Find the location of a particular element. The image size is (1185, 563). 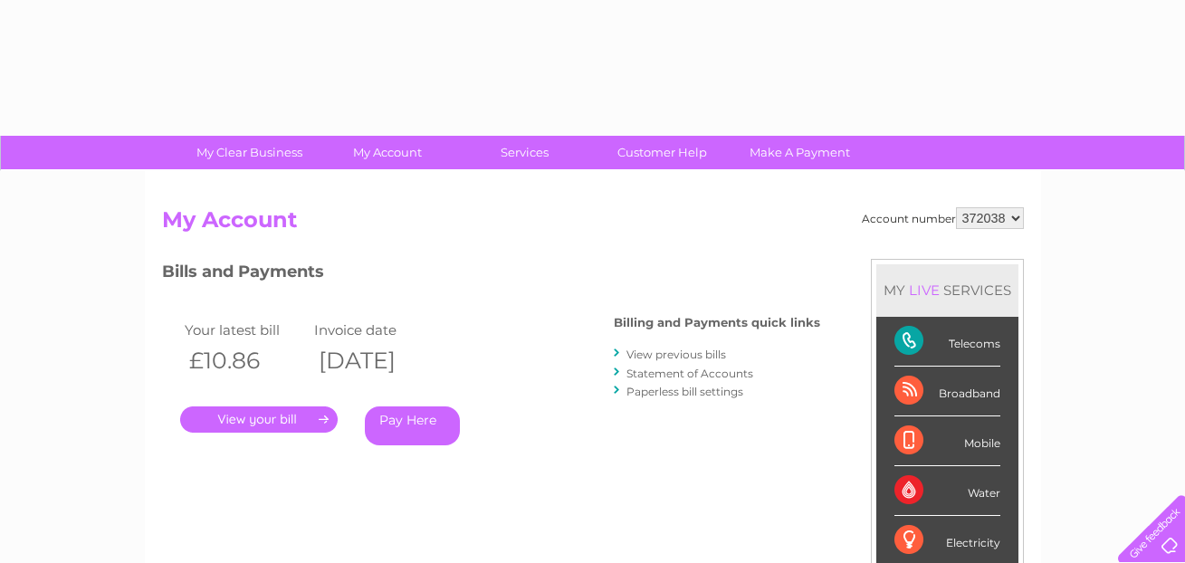

a: Statement of Accounts is located at coordinates (690, 373).